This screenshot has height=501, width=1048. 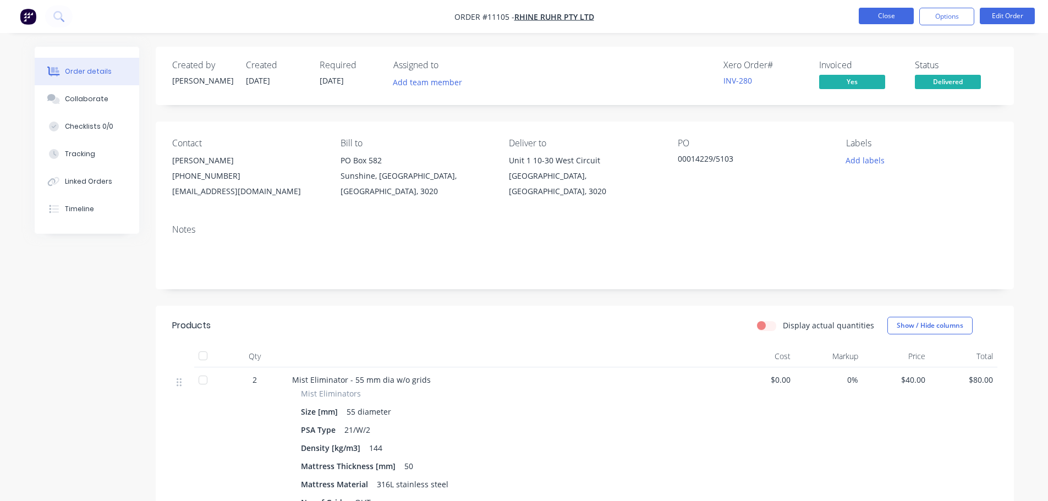 I want to click on span: Delivered, so click(x=948, y=81).